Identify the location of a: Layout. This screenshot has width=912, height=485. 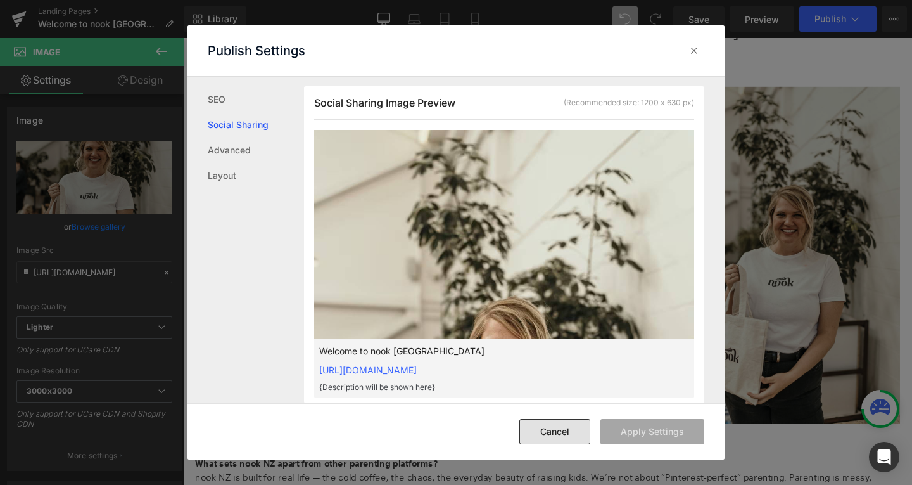
(256, 176).